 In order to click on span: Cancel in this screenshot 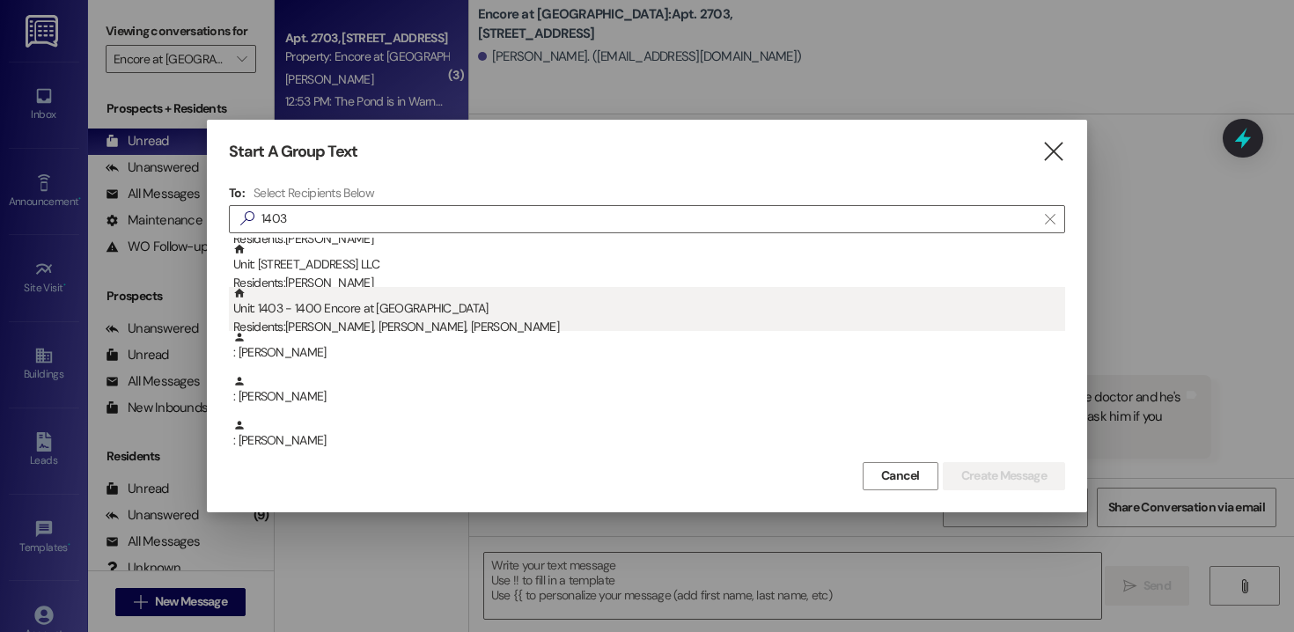, I will do `click(901, 475)`.